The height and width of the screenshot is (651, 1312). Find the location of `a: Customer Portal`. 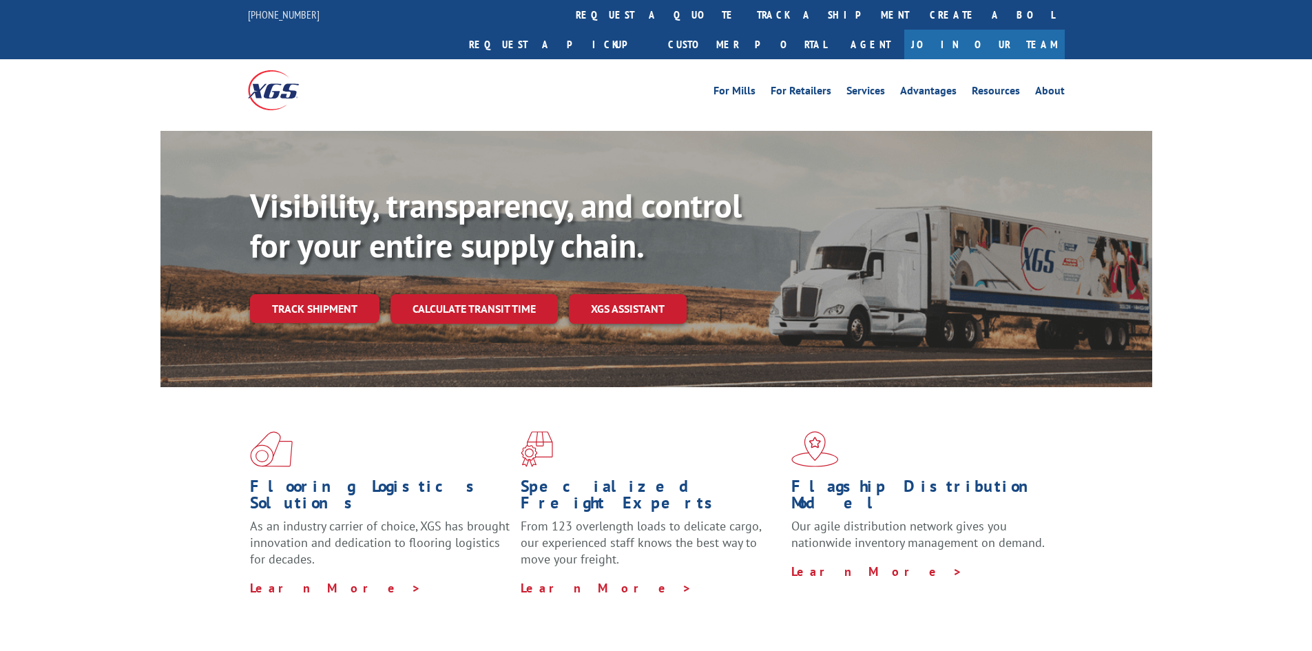

a: Customer Portal is located at coordinates (747, 44).